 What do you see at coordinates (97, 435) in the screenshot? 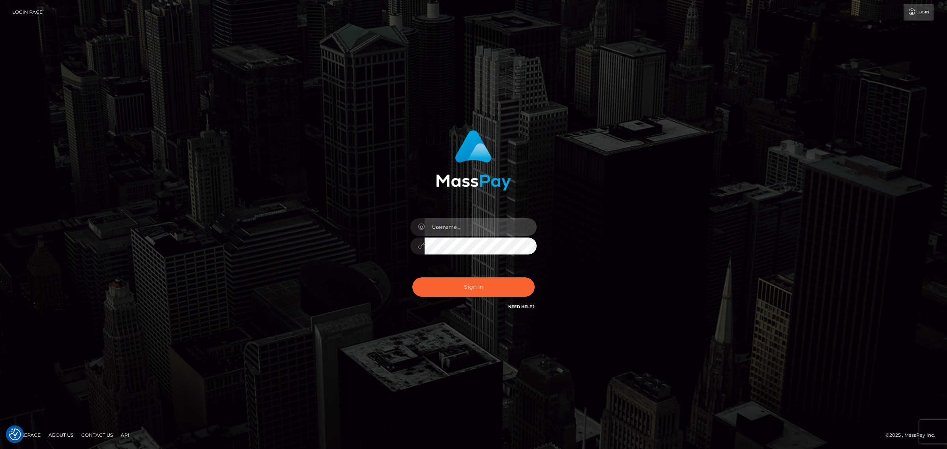
I see `a: Contact Us` at bounding box center [97, 435].